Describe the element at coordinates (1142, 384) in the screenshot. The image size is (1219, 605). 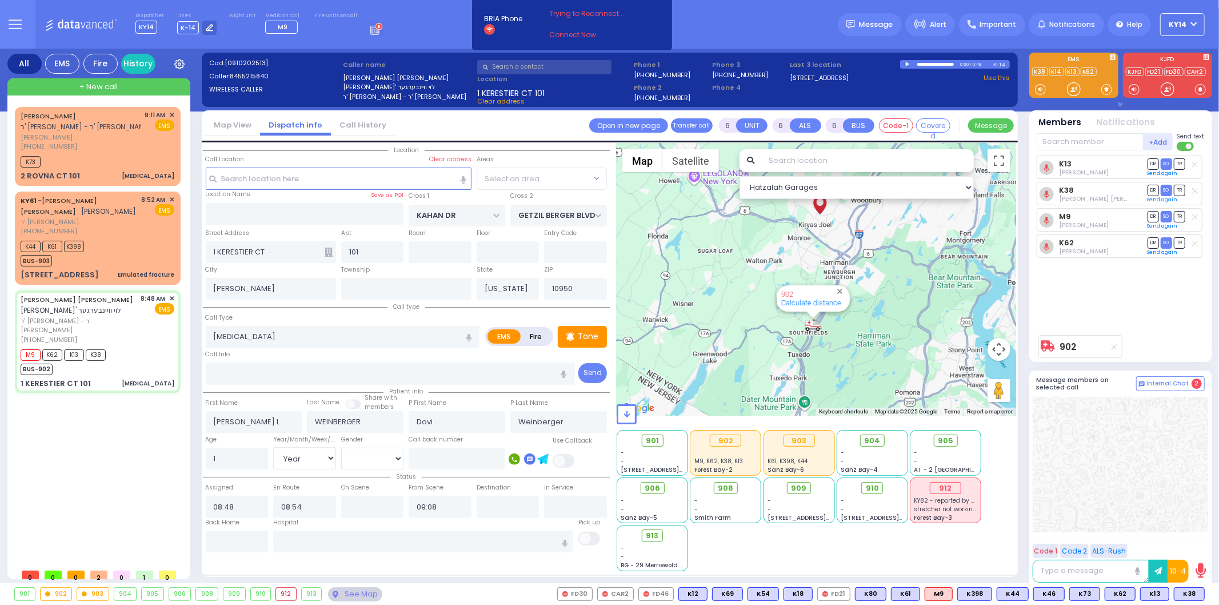
I see `img: comment-alt.png` at that location.